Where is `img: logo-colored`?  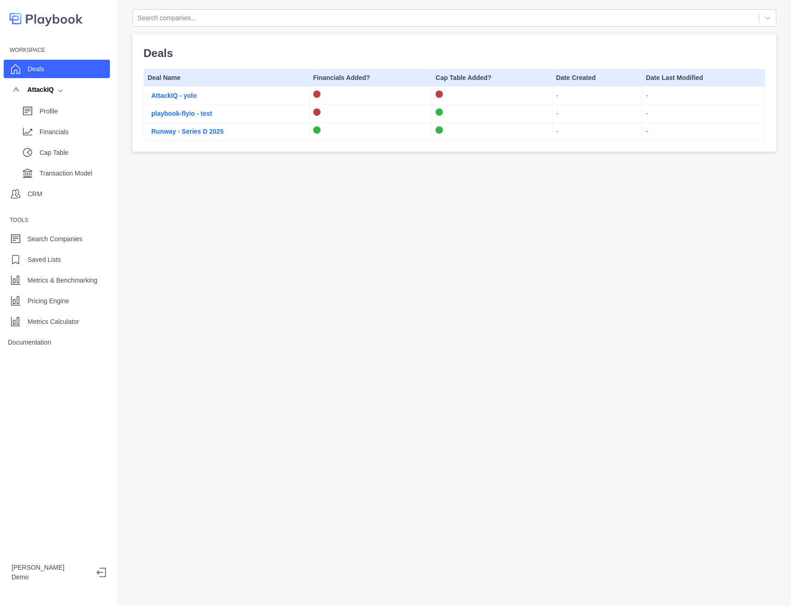
img: logo-colored is located at coordinates (46, 18).